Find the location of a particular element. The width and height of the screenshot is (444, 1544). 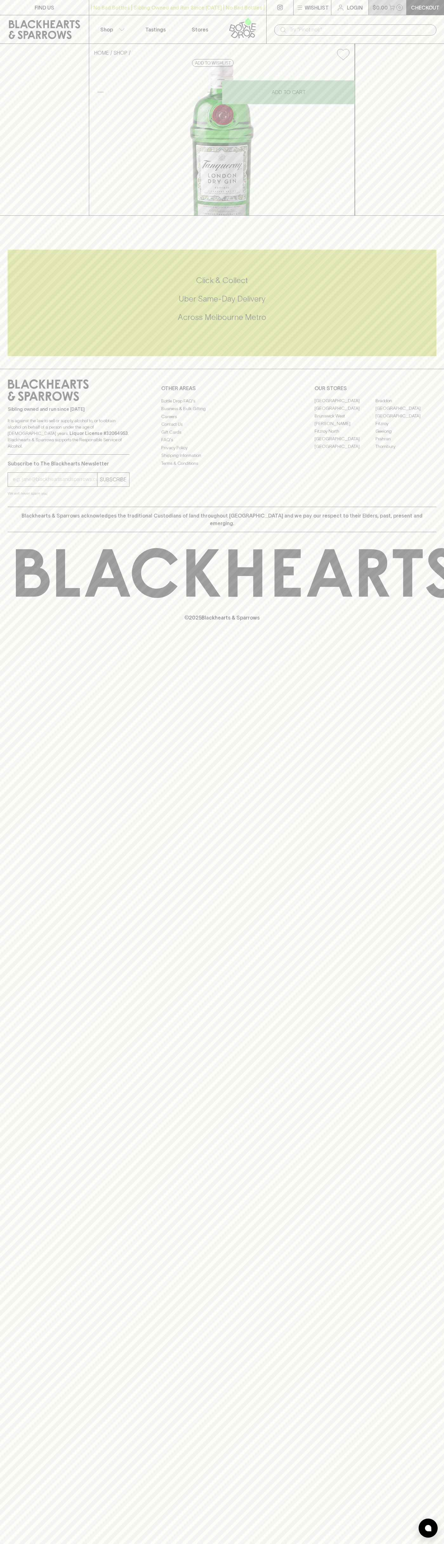

a: Stores is located at coordinates (200, 29).